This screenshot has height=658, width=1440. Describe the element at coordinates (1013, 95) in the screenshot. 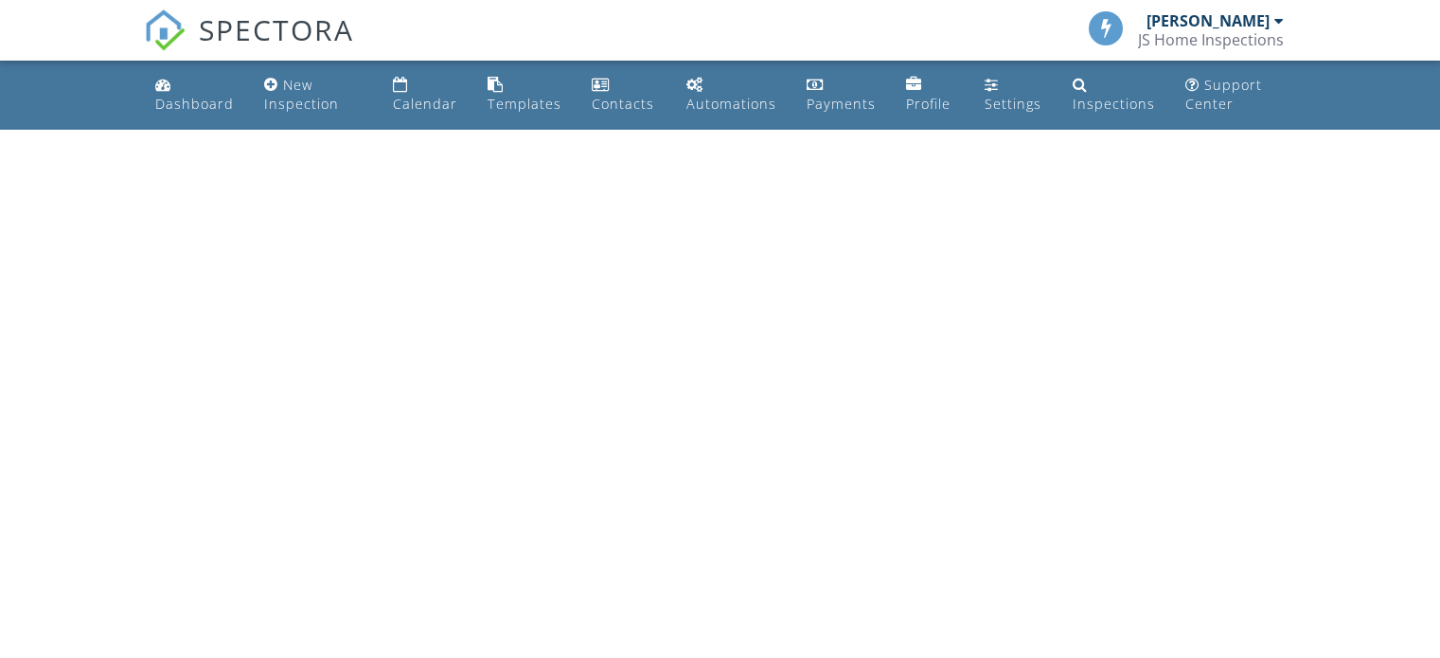

I see `a: Settings` at that location.